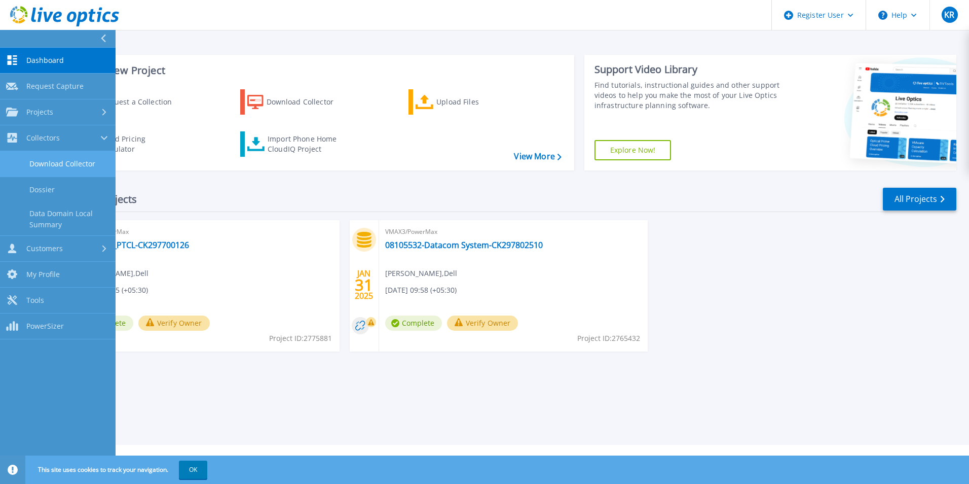  I want to click on a: 08105532-Datacom System-CK297802510, so click(464, 245).